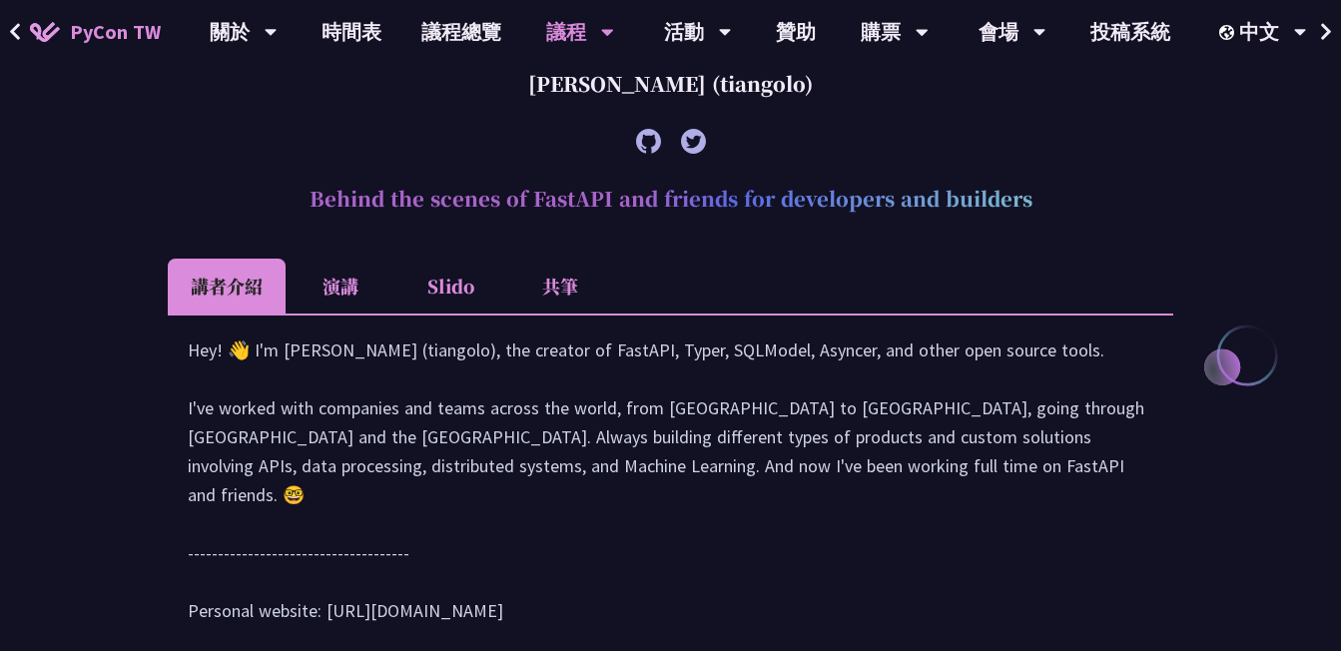 The height and width of the screenshot is (651, 1341). I want to click on img: Locale Icon, so click(1229, 32).